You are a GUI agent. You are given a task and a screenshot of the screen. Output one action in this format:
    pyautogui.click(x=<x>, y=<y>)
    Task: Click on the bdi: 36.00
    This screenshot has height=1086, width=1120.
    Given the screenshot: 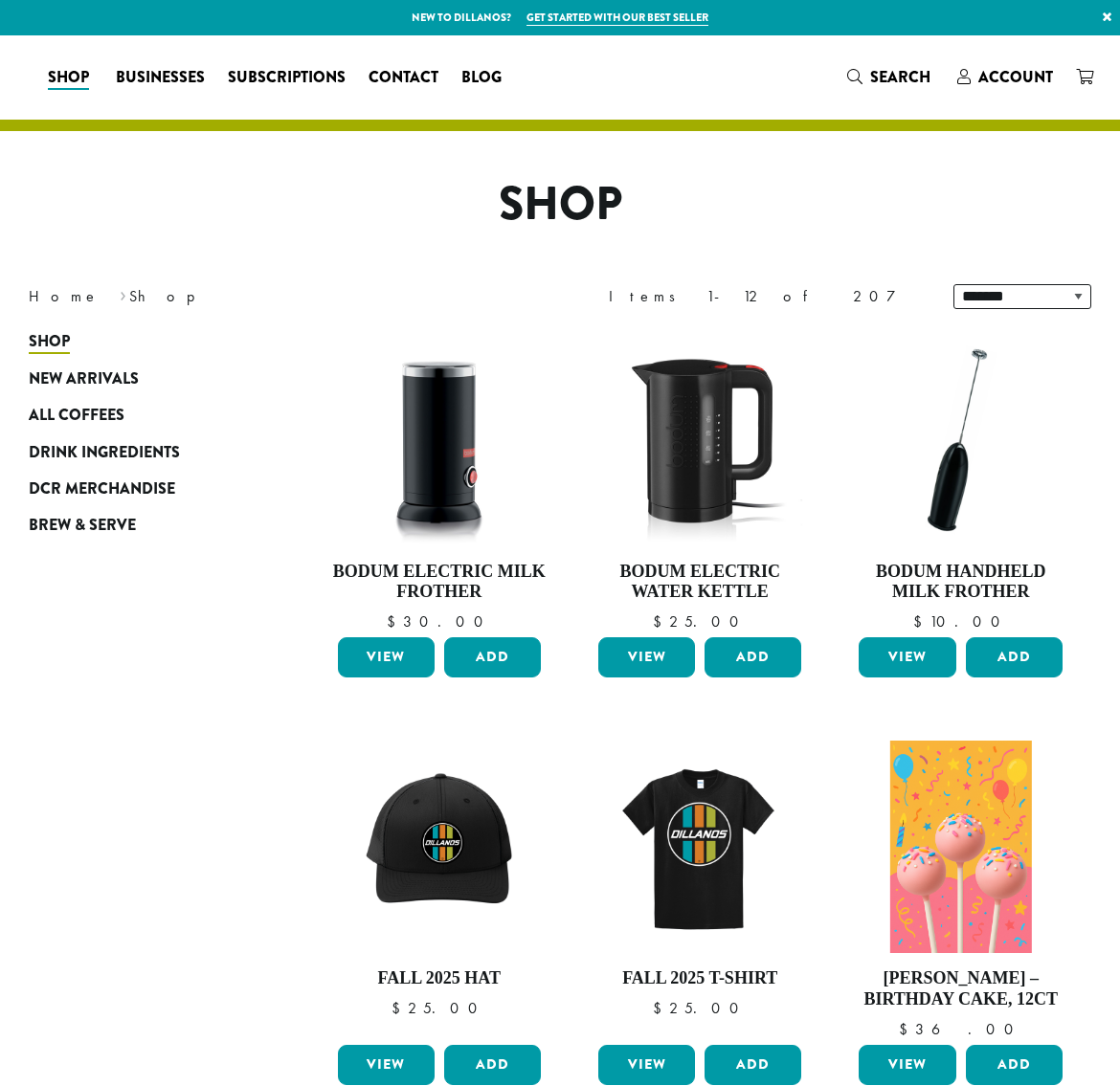 What is the action you would take?
    pyautogui.click(x=960, y=1029)
    